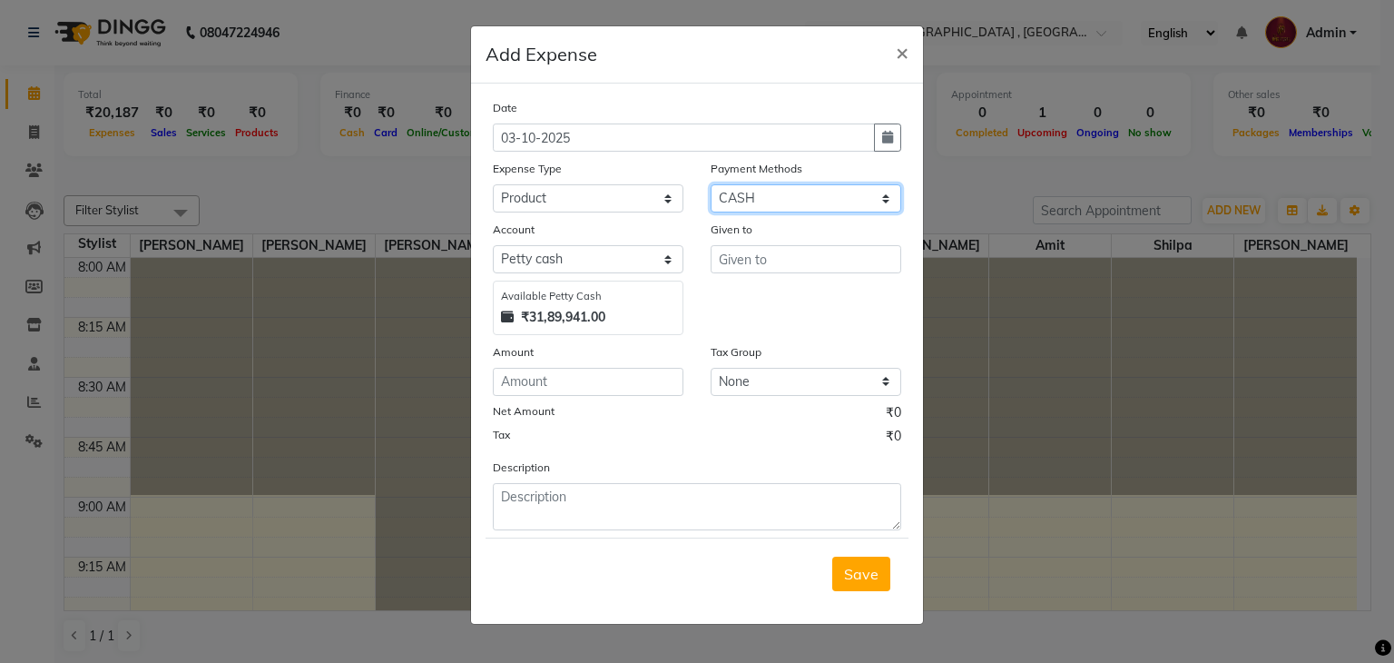 The height and width of the screenshot is (663, 1394). What do you see at coordinates (736, 352) in the screenshot?
I see `label: Tax Group` at bounding box center [736, 352].